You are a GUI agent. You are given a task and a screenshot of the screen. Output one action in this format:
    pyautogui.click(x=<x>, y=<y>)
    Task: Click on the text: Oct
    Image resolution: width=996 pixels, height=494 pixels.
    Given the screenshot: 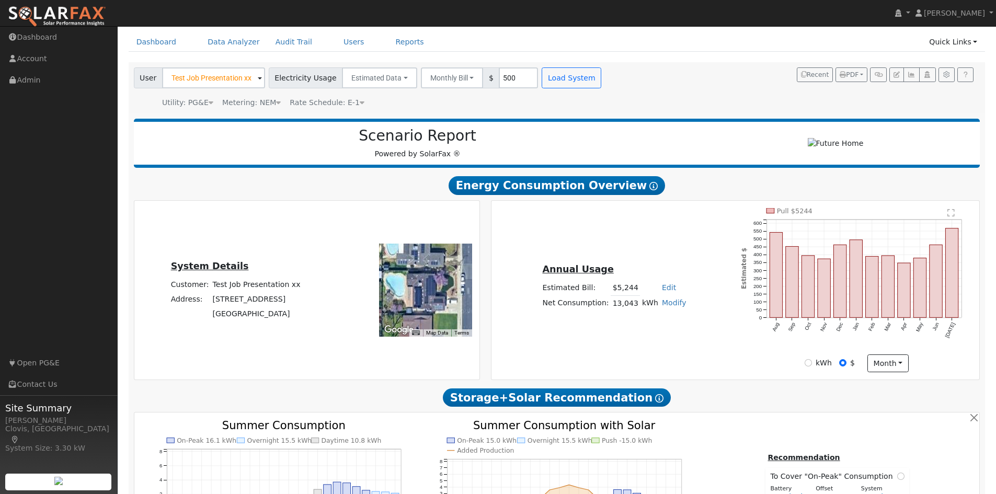 What is the action you would take?
    pyautogui.click(x=808, y=326)
    